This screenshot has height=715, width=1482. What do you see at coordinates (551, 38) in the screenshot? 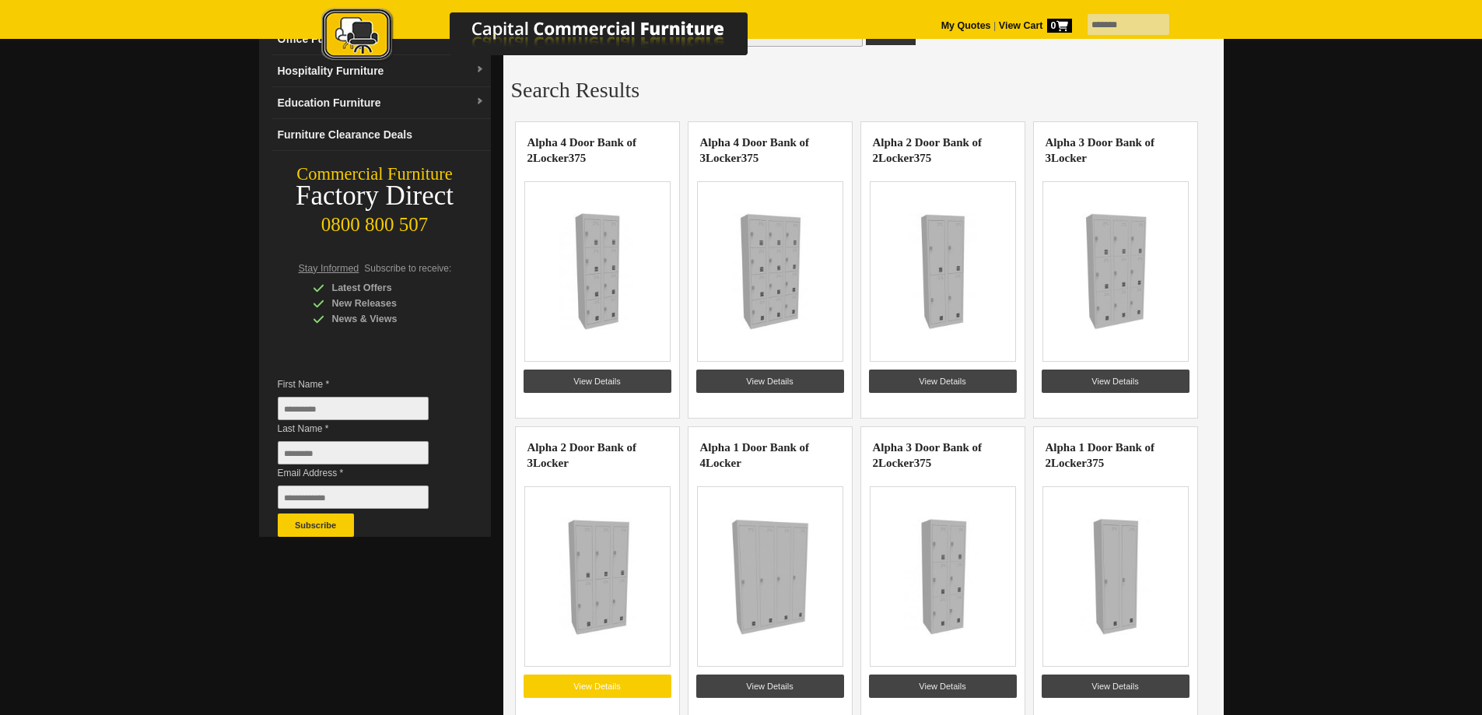
I see `a: Capital Commercial Furniture Logo` at bounding box center [551, 38].